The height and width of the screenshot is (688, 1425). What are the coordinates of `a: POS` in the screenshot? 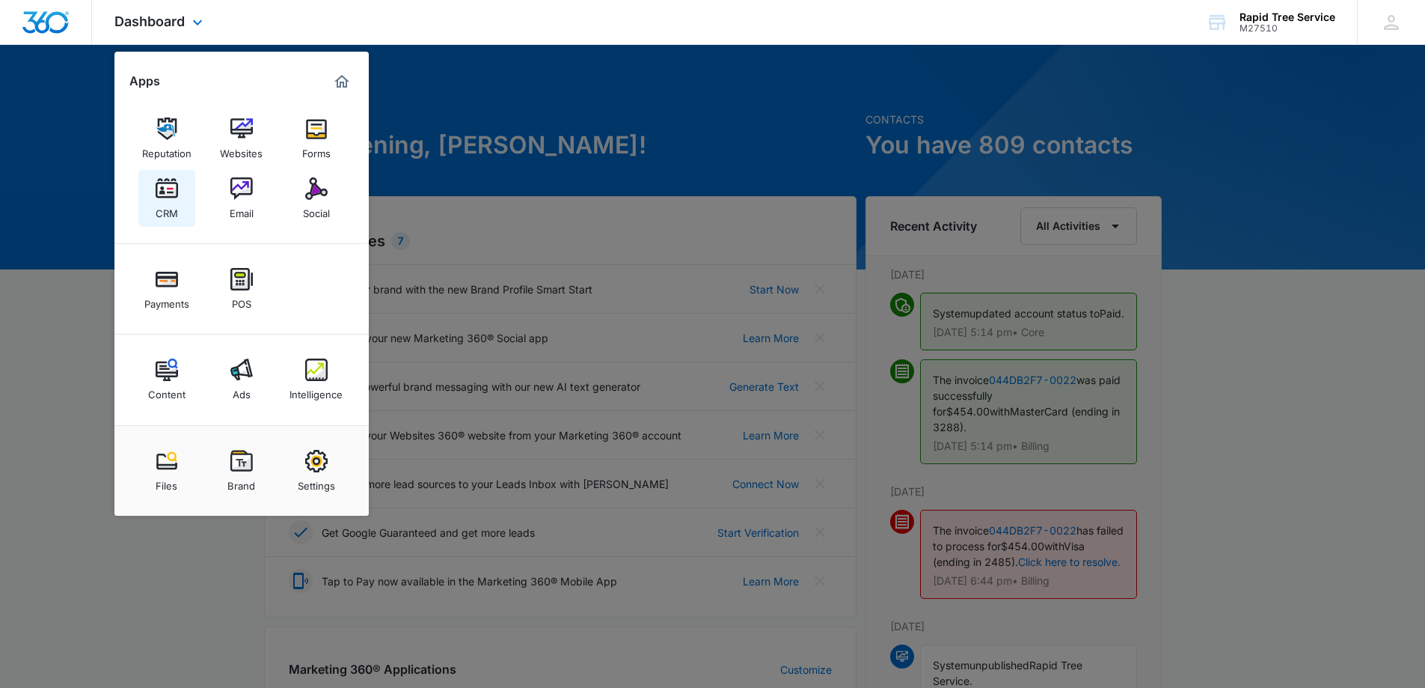 It's located at (242, 289).